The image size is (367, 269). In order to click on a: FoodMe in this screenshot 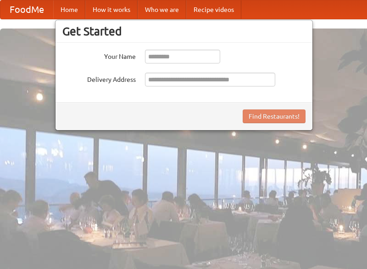, I will do `click(27, 10)`.